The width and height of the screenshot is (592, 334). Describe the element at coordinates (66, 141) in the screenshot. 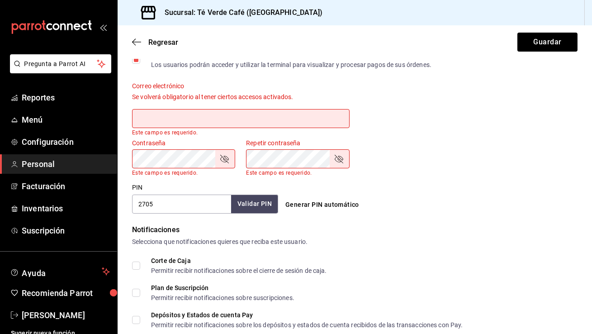

I see `span: Configuración` at that location.